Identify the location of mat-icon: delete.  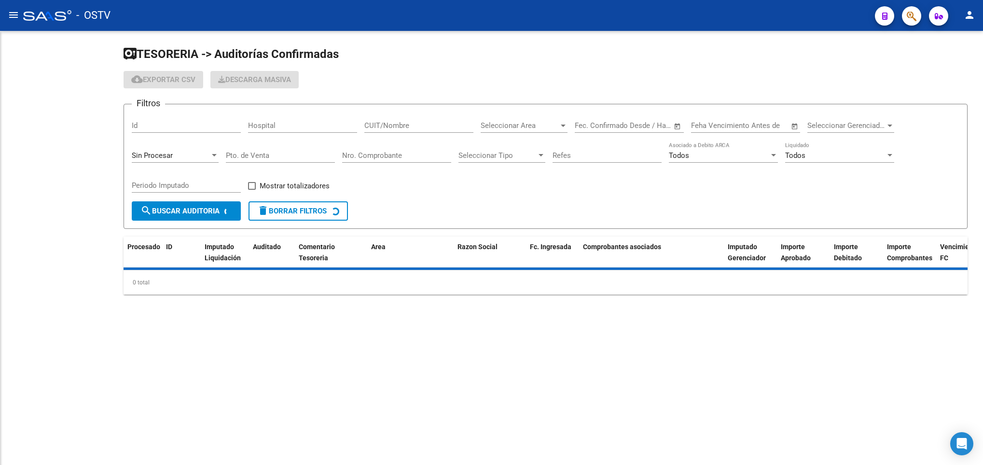
(263, 210).